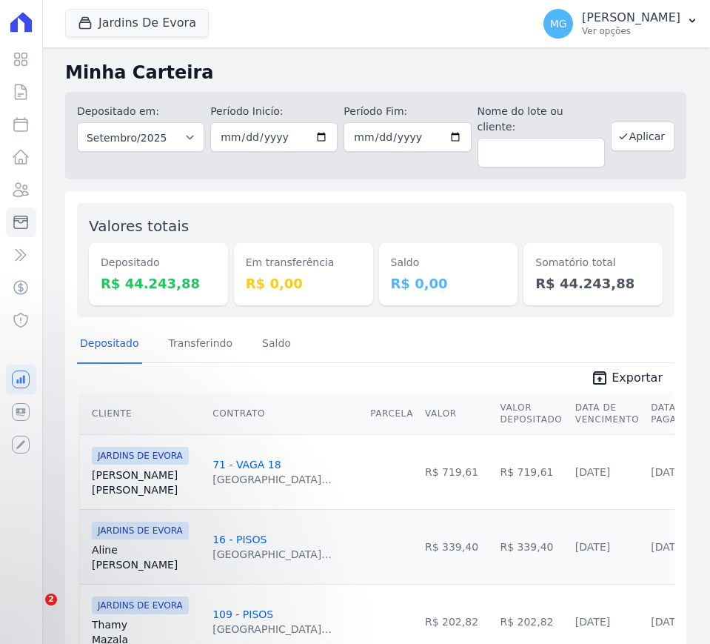 The width and height of the screenshot is (710, 644). I want to click on th: Data de Vencimento, so click(607, 413).